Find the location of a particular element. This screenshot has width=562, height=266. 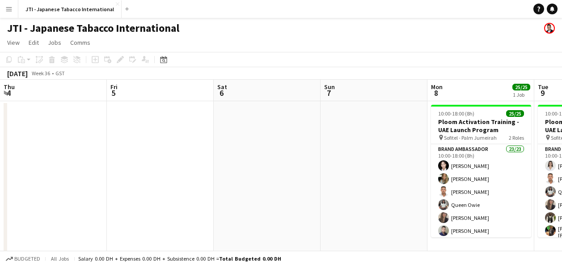

a: Jobs is located at coordinates (55, 42).